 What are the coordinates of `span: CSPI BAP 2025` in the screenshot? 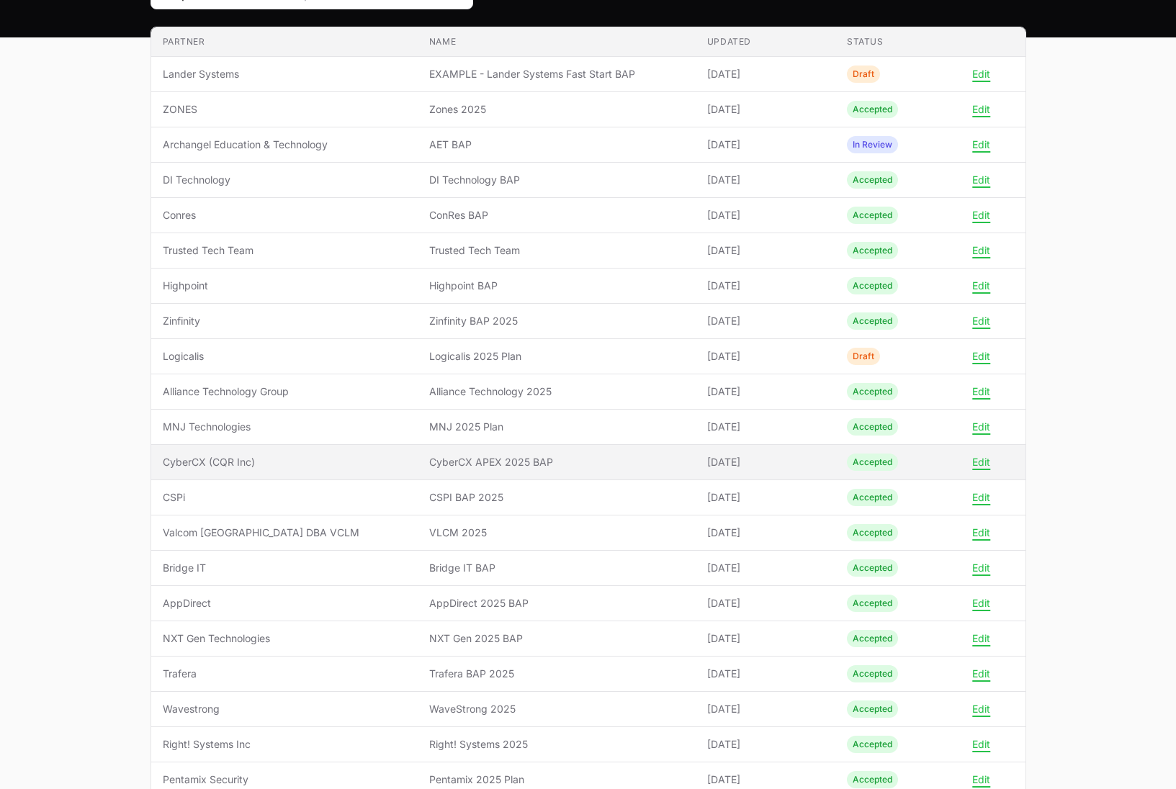 It's located at (557, 497).